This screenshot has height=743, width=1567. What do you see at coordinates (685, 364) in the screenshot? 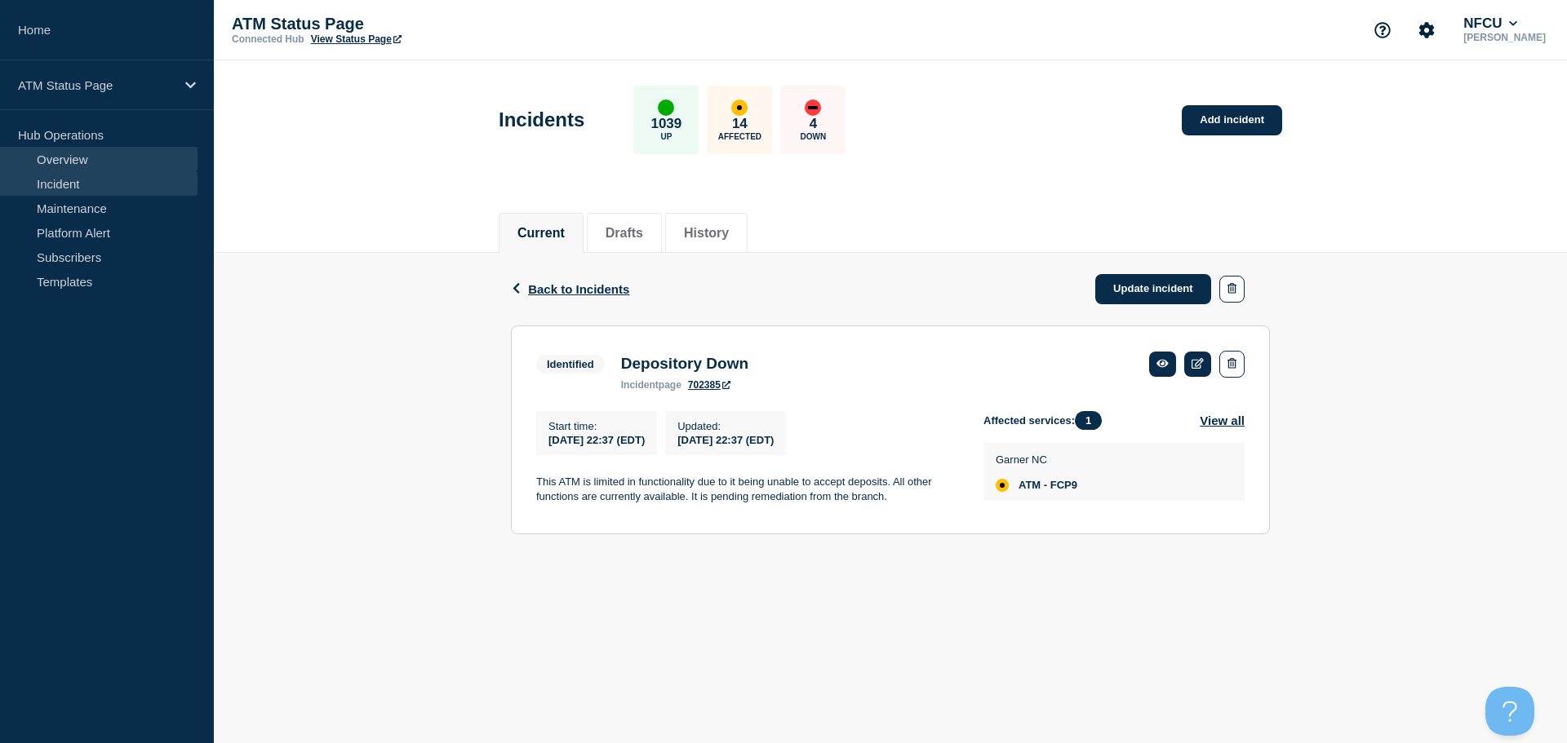
I see `h3: Depository Down` at bounding box center [685, 364].